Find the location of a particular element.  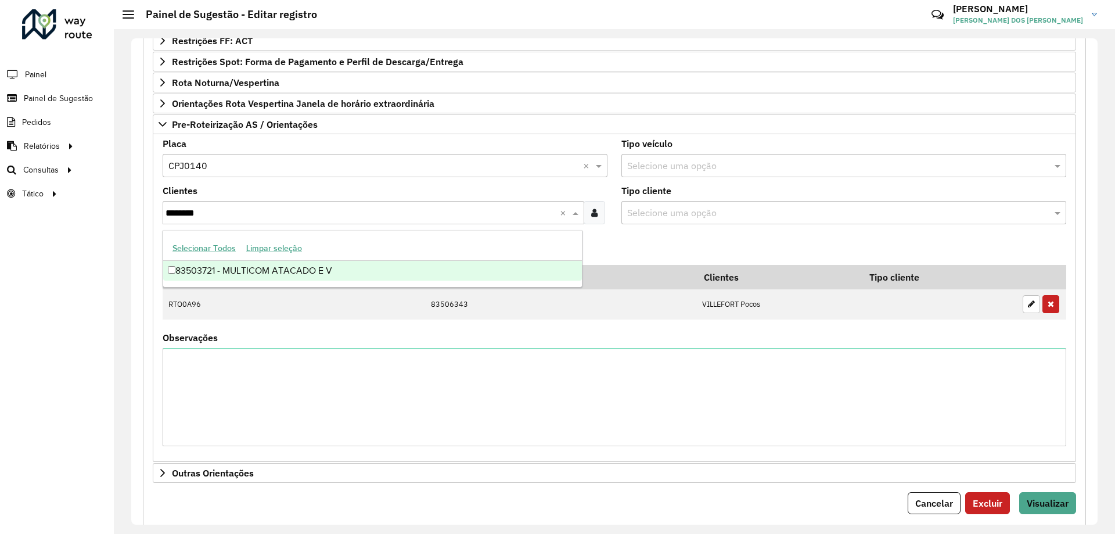

span: Orientações Rota Vespertina Janela de horário extraordinária is located at coordinates (303, 103).